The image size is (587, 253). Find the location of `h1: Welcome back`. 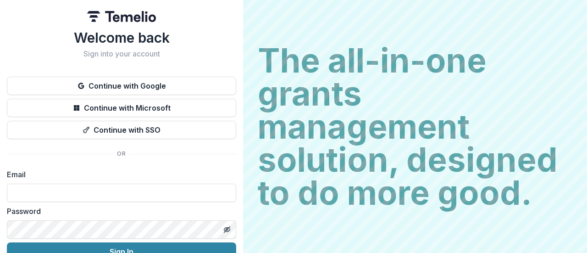

h1: Welcome back is located at coordinates (122, 38).